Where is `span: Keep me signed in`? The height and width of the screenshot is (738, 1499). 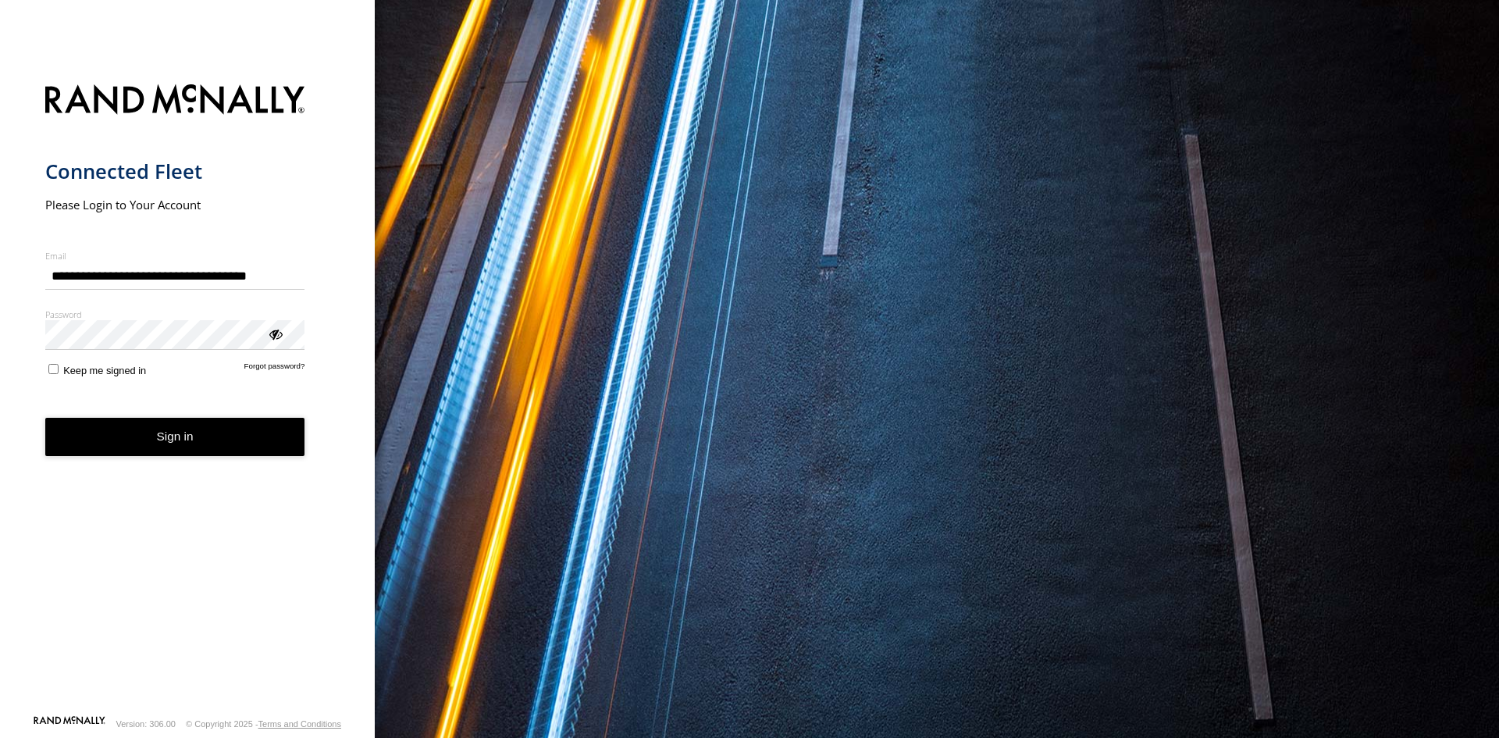 span: Keep me signed in is located at coordinates (105, 370).